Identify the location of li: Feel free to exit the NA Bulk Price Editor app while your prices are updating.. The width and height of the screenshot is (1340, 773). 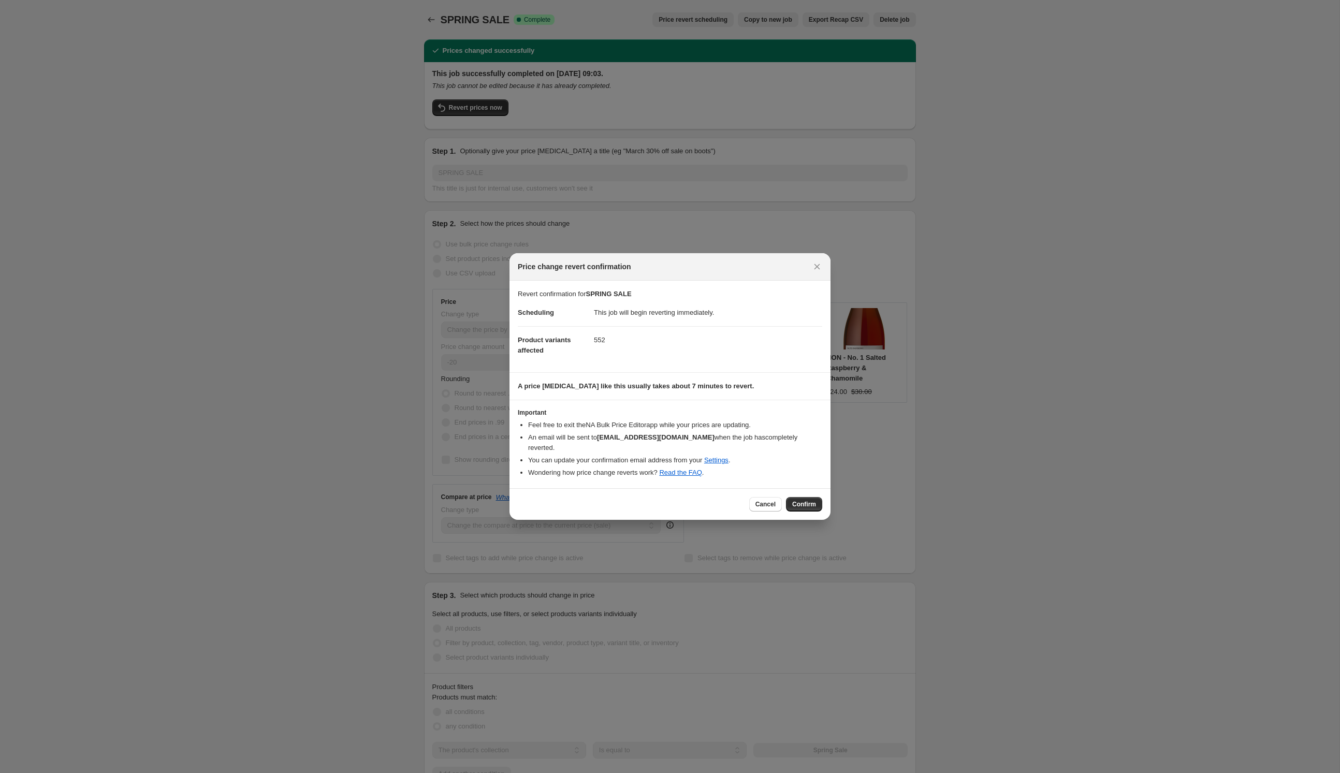
(675, 425).